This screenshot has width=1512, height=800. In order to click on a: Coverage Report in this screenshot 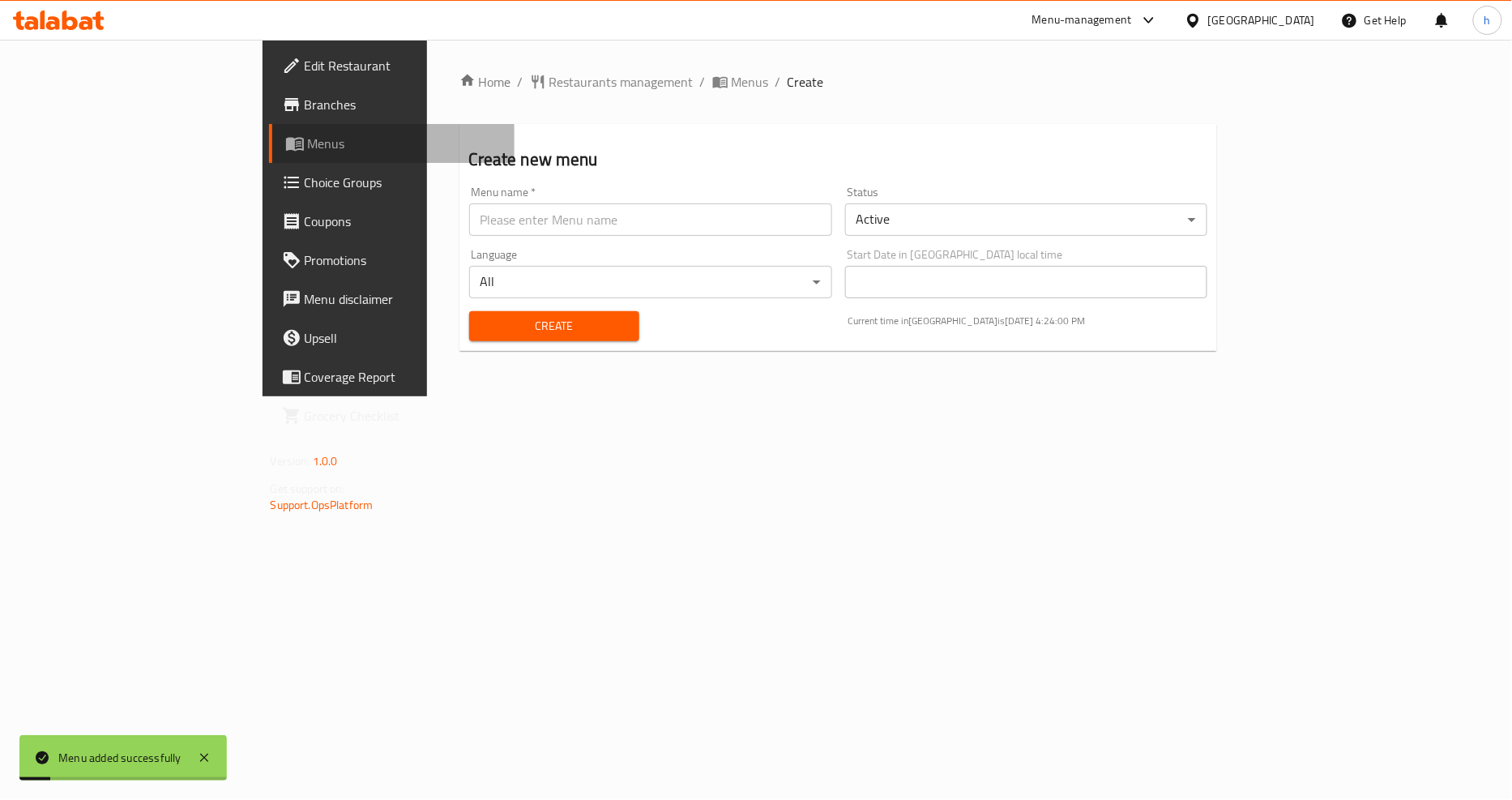, I will do `click(392, 377)`.